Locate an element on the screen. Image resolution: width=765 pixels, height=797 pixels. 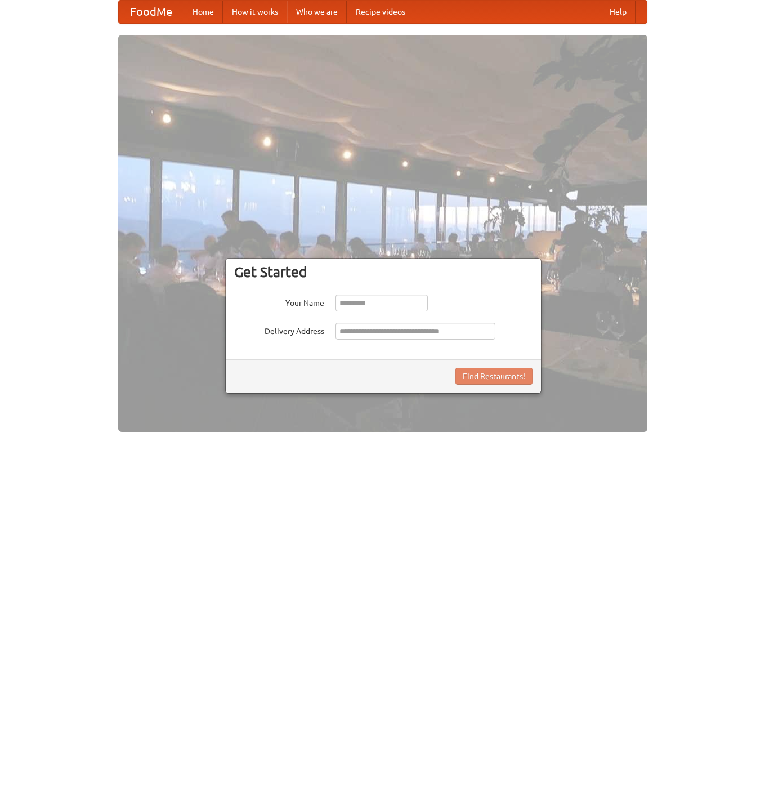
button: Find Restaurants! is located at coordinates (494, 376).